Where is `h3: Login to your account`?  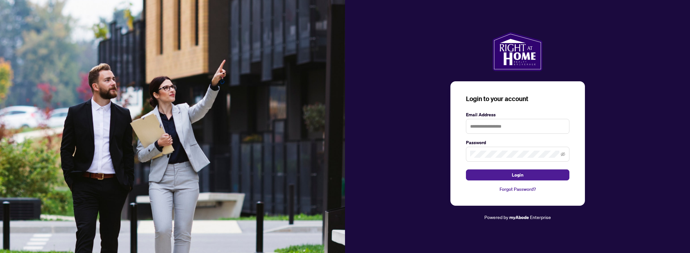
h3: Login to your account is located at coordinates (518, 99).